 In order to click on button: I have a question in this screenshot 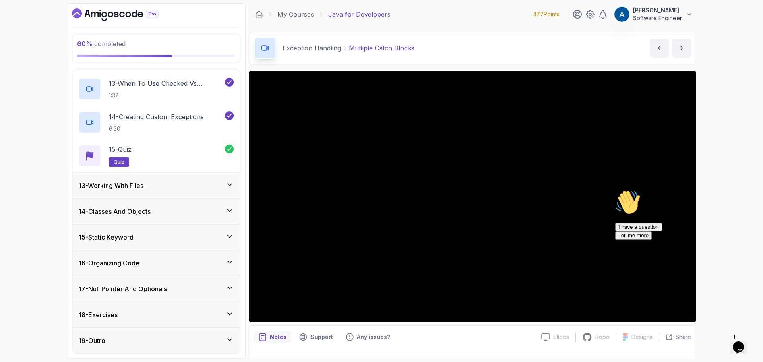, I will do `click(27, 41)`.